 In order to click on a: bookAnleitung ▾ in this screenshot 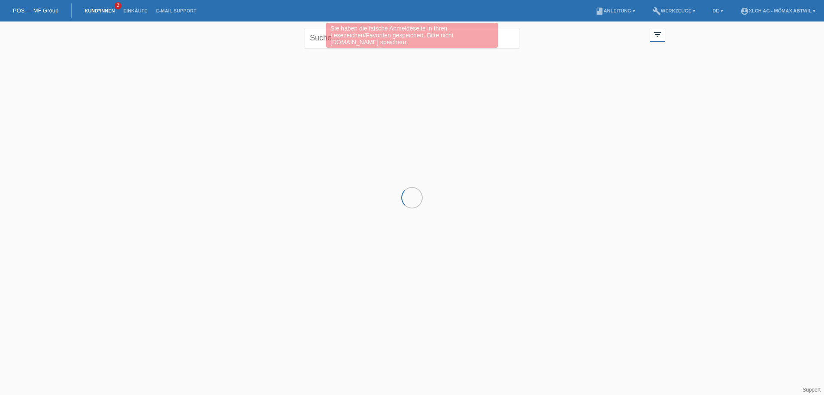, I will do `click(615, 11)`.